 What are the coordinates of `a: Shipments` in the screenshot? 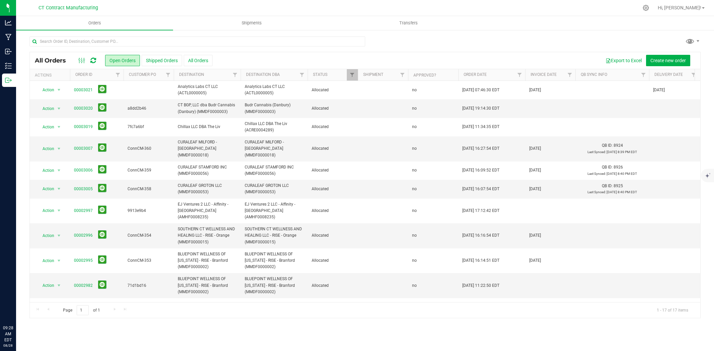 It's located at (251, 23).